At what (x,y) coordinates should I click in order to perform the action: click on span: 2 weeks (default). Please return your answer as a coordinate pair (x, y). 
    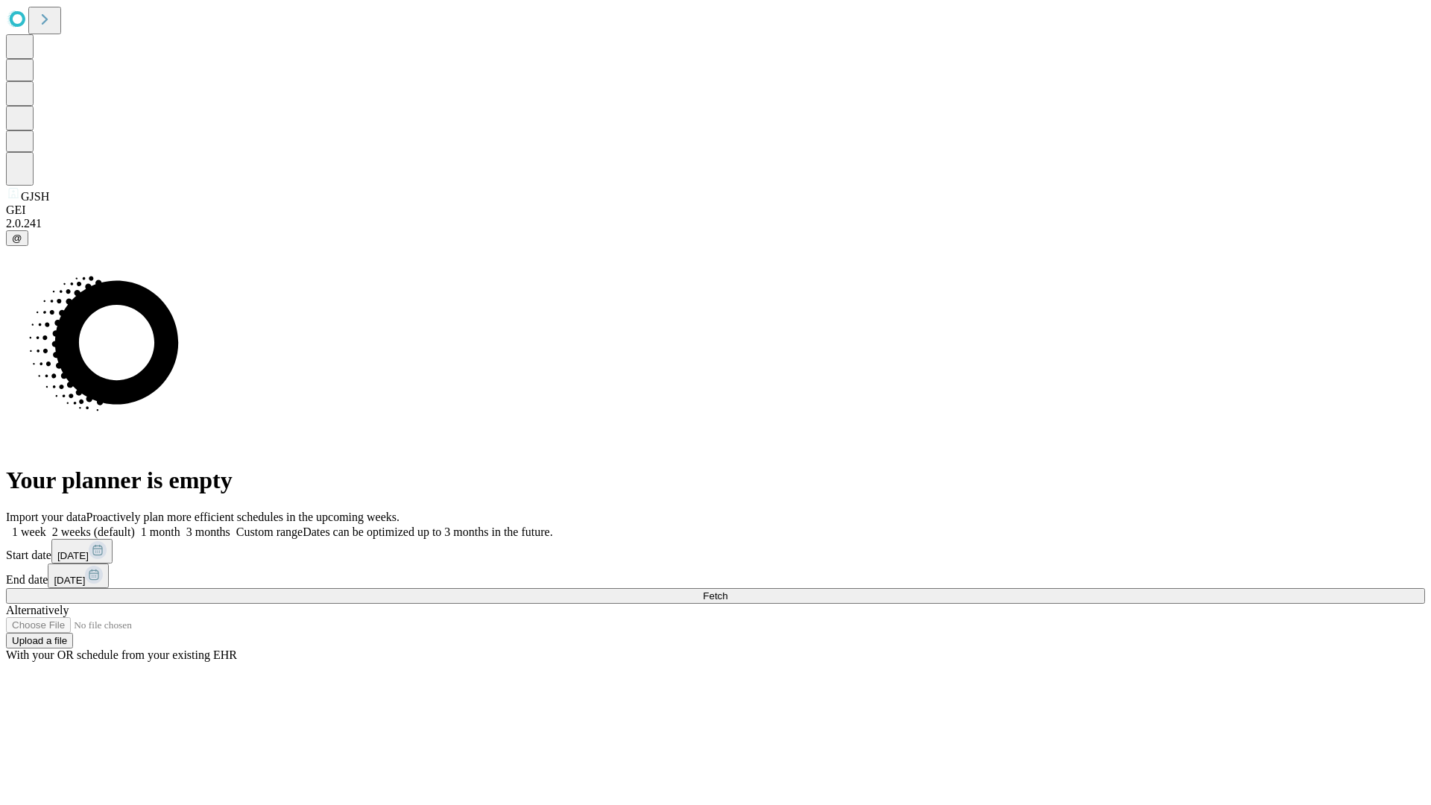
    Looking at the image, I should click on (93, 531).